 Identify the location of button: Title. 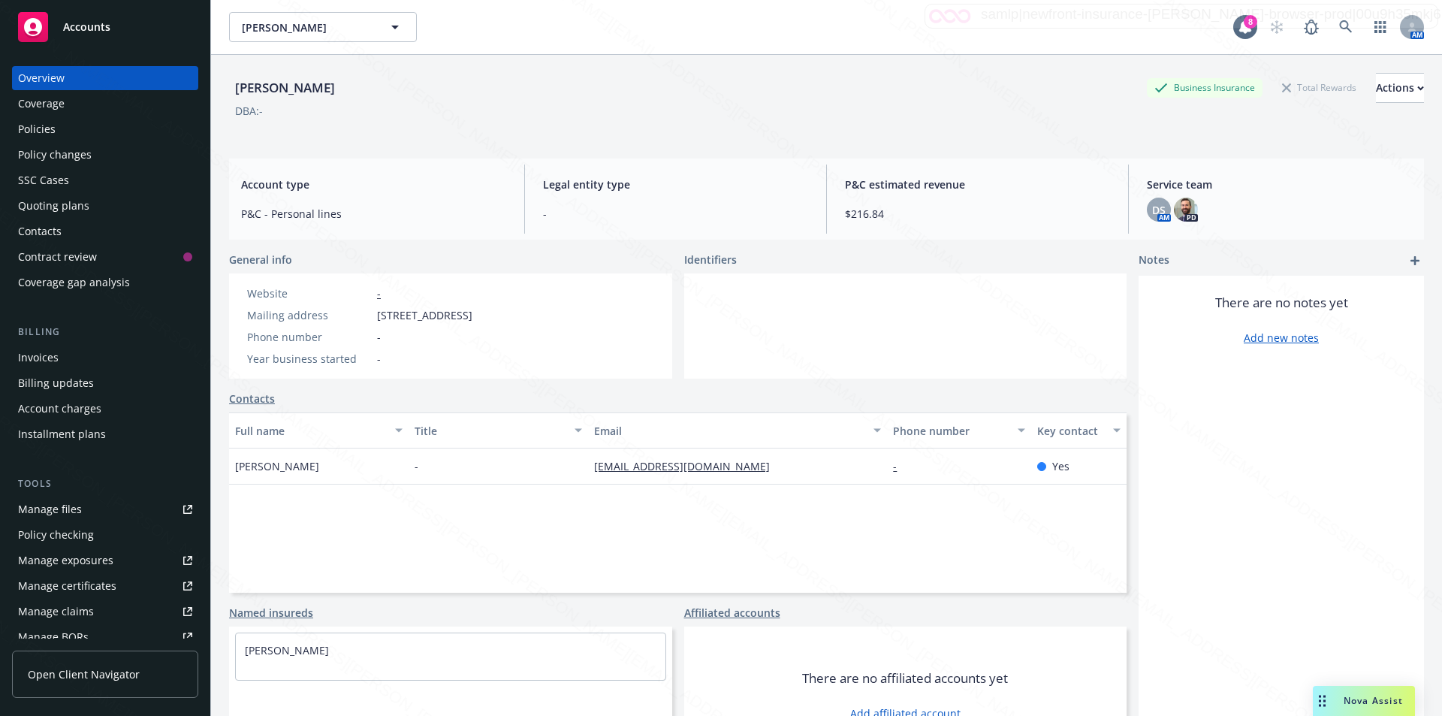
(498, 430).